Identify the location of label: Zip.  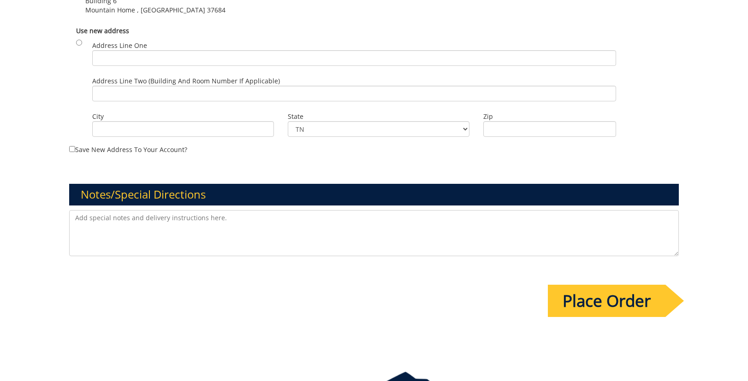
(550, 117).